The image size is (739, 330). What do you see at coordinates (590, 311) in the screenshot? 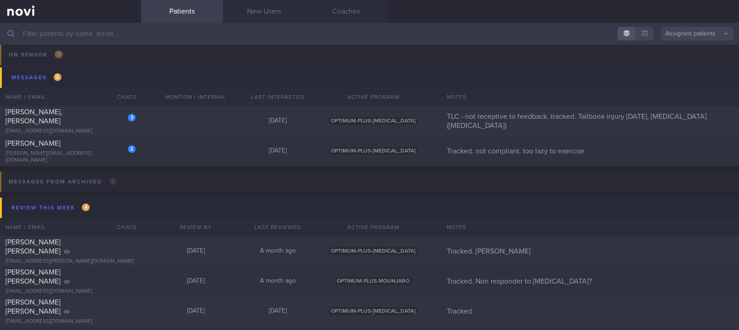
I see `div: Tracked` at bounding box center [590, 311].